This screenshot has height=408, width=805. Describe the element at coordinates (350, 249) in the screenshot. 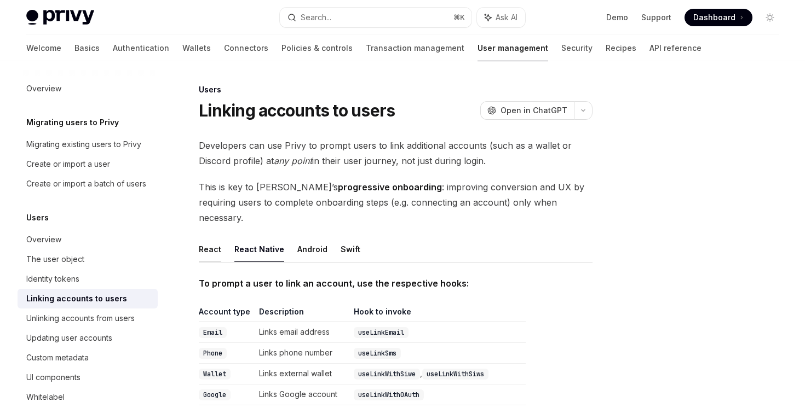

I see `button: Swift` at that location.